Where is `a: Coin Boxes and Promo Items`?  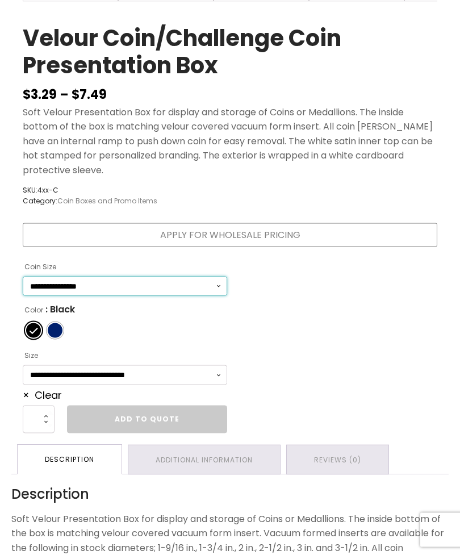 a: Coin Boxes and Promo Items is located at coordinates (107, 200).